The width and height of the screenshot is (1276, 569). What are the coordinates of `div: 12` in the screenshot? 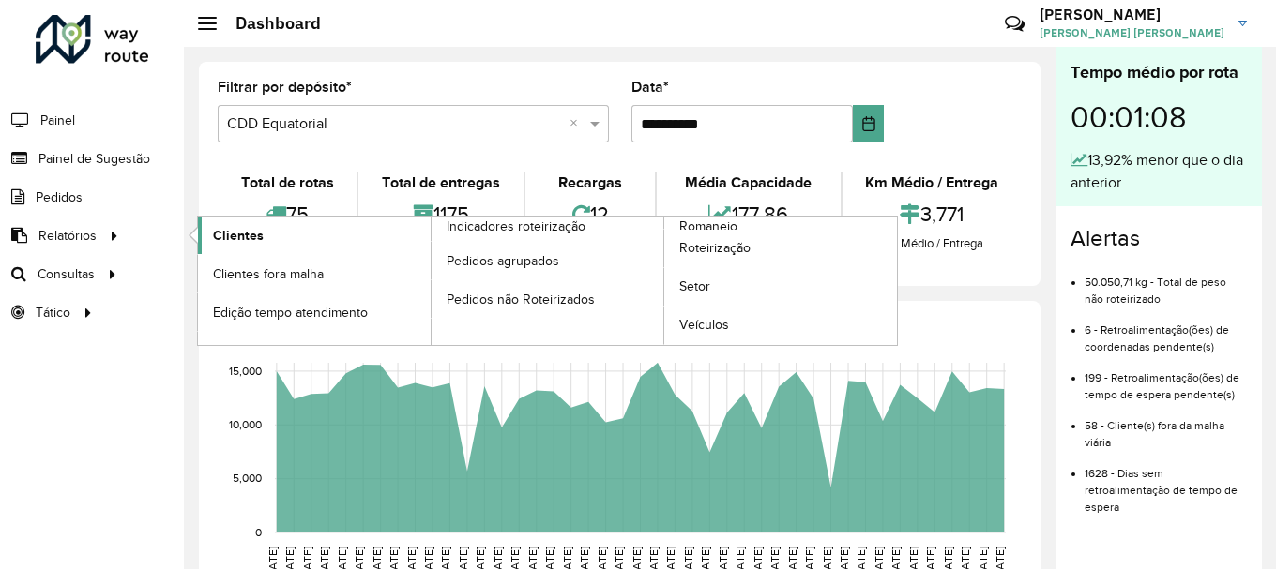 It's located at (590, 214).